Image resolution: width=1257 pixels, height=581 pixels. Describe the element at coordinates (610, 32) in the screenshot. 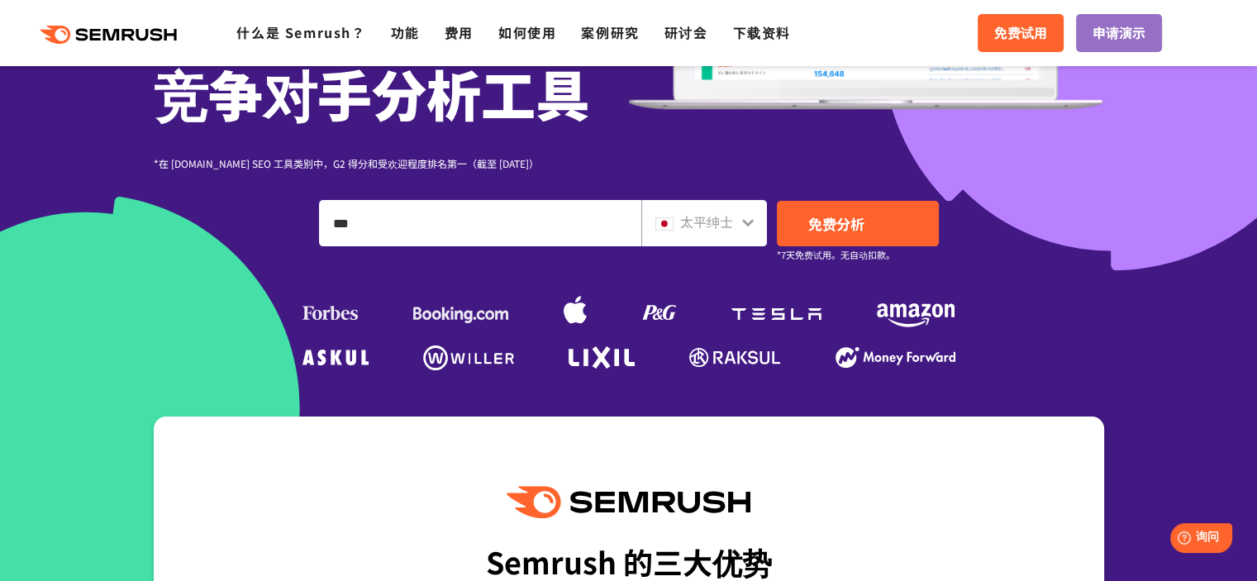

I see `font: 案例研究` at that location.